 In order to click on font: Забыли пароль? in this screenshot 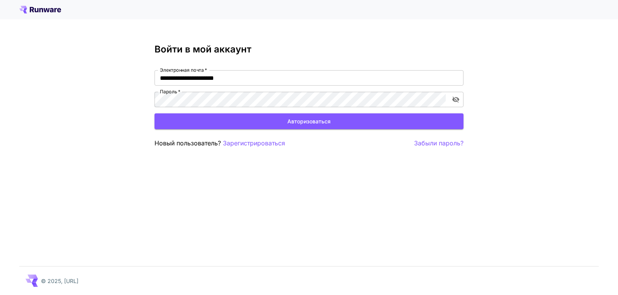, I will do `click(439, 143)`.